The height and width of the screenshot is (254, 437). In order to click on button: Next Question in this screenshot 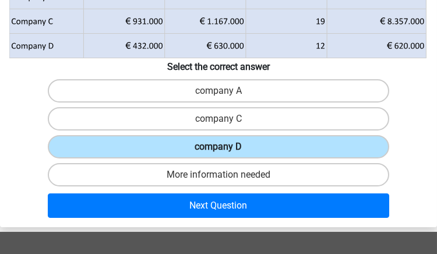, I will do `click(219, 206)`.